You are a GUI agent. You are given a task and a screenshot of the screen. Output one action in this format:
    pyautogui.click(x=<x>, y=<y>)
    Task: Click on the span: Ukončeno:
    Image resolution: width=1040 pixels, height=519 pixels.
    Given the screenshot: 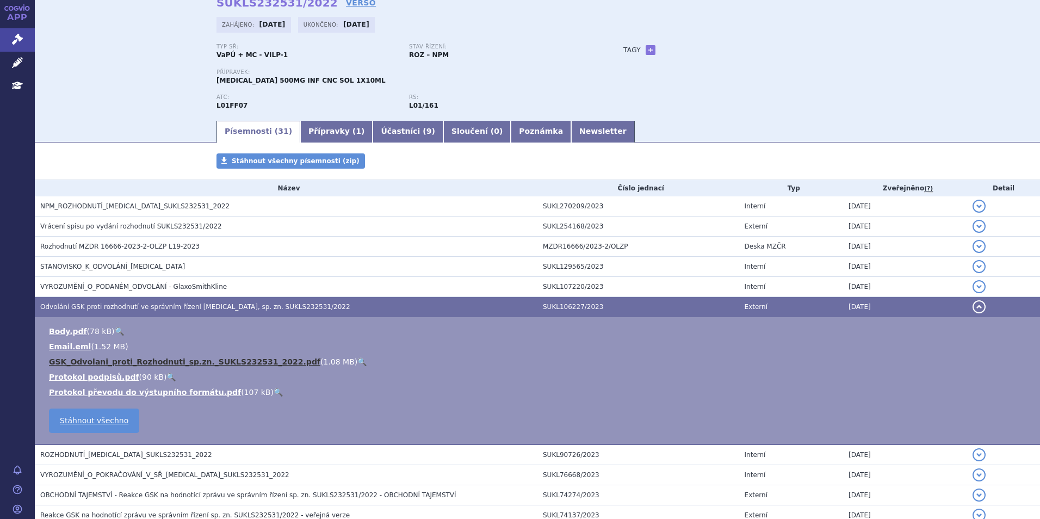 What is the action you would take?
    pyautogui.click(x=322, y=24)
    